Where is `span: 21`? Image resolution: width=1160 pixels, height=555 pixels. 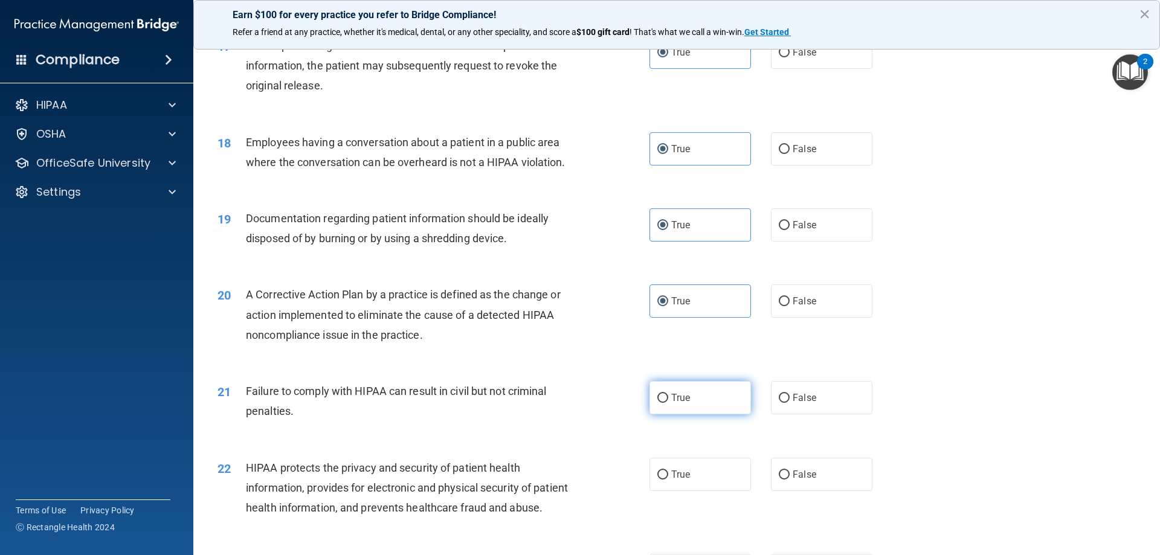 span: 21 is located at coordinates (224, 392).